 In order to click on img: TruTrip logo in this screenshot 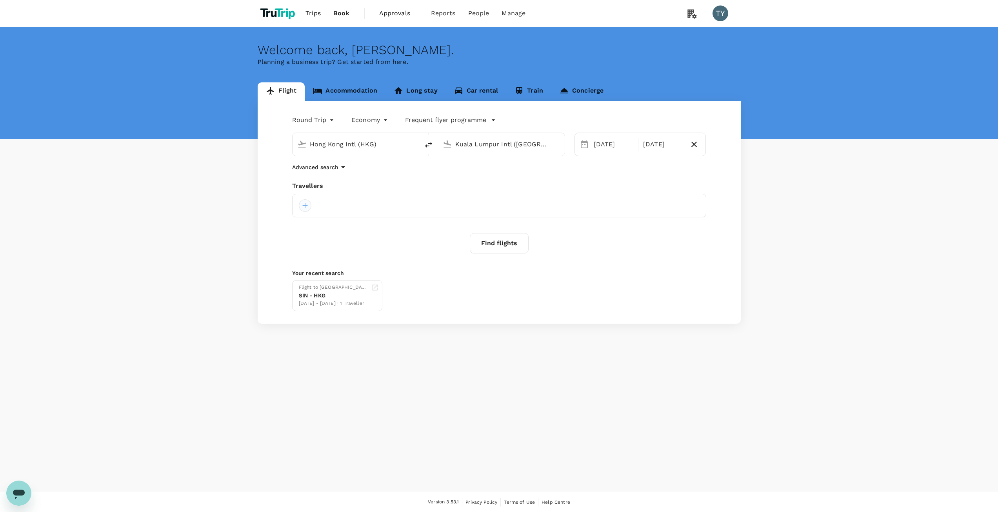, I will do `click(278, 13)`.